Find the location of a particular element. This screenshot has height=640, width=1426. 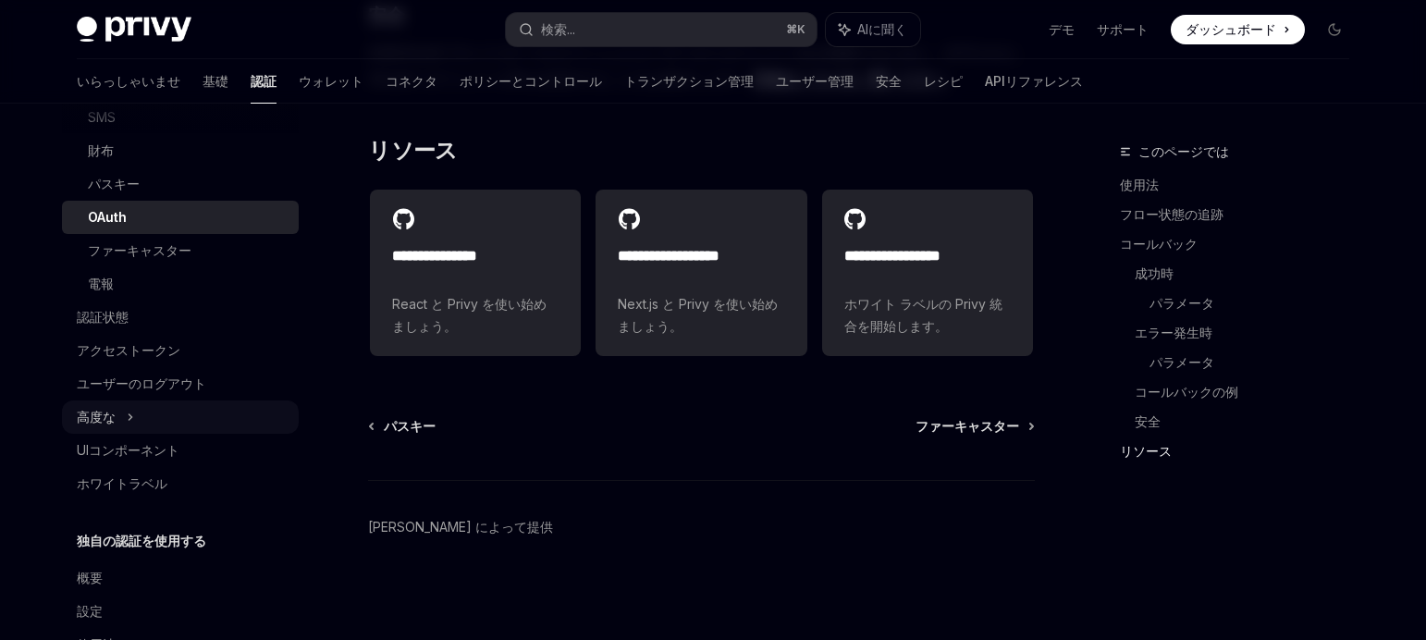

a: ホワイトラベル is located at coordinates (180, 484).